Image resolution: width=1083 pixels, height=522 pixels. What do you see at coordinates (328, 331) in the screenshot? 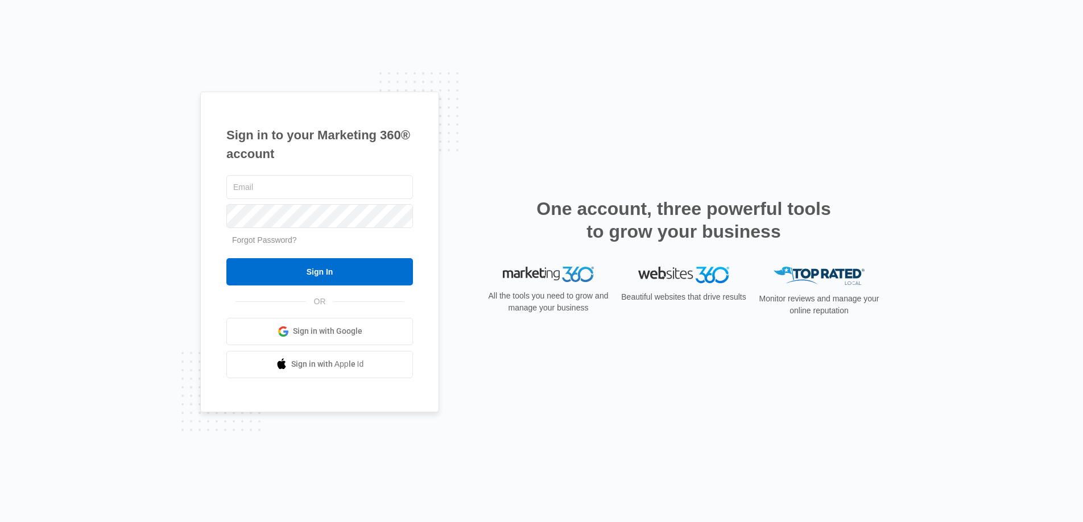
I see `span: Sign in with Google` at bounding box center [328, 331].